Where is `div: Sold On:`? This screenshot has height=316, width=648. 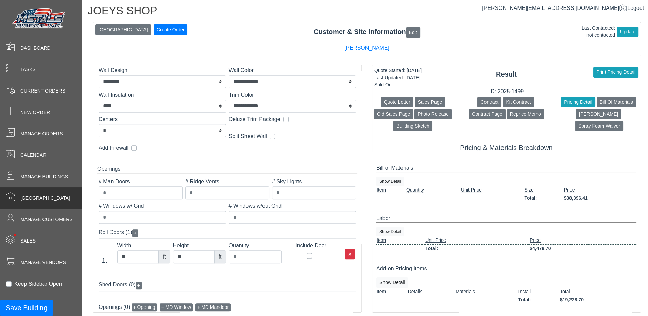 div: Sold On: is located at coordinates (398, 85).